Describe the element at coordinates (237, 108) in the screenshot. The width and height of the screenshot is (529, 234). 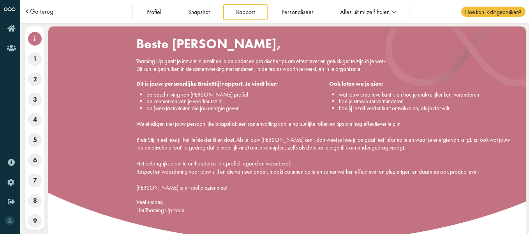
I see `li: de (werk)activiteiten die jou energie geven` at that location.